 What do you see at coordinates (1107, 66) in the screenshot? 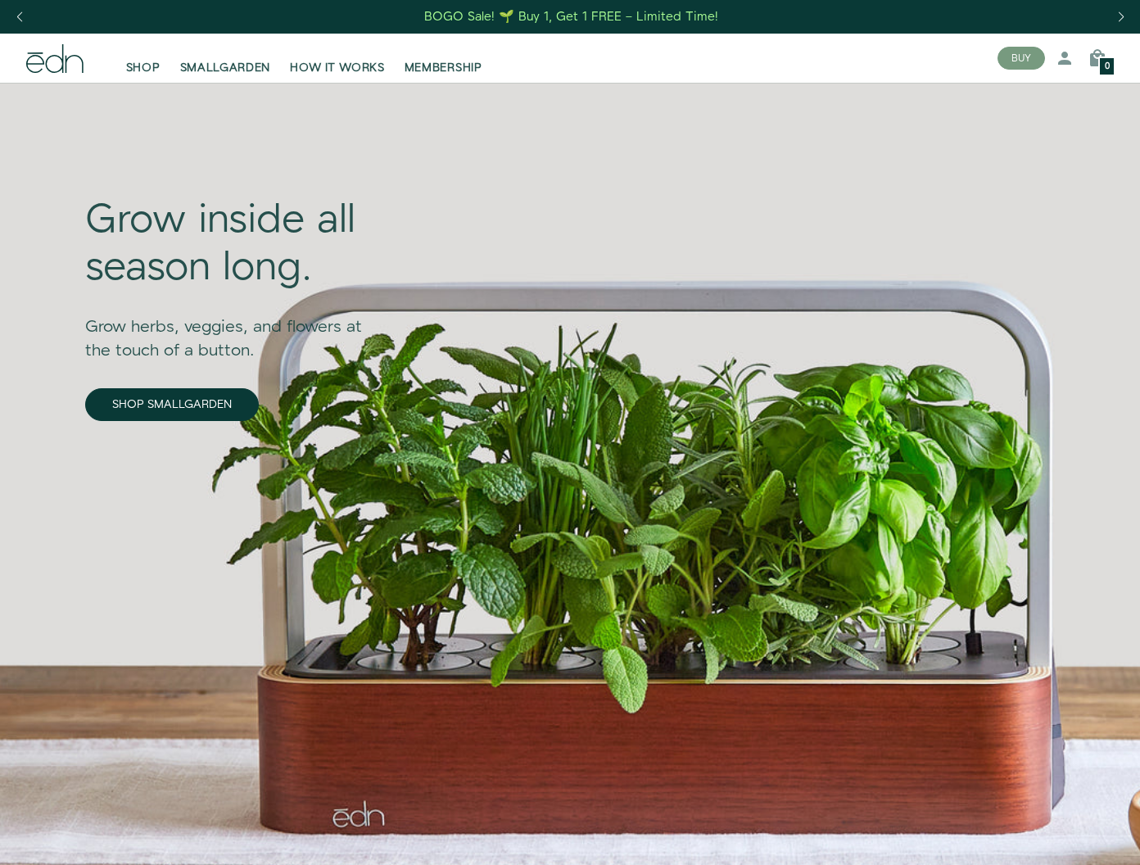
I see `span: 0` at bounding box center [1107, 66].